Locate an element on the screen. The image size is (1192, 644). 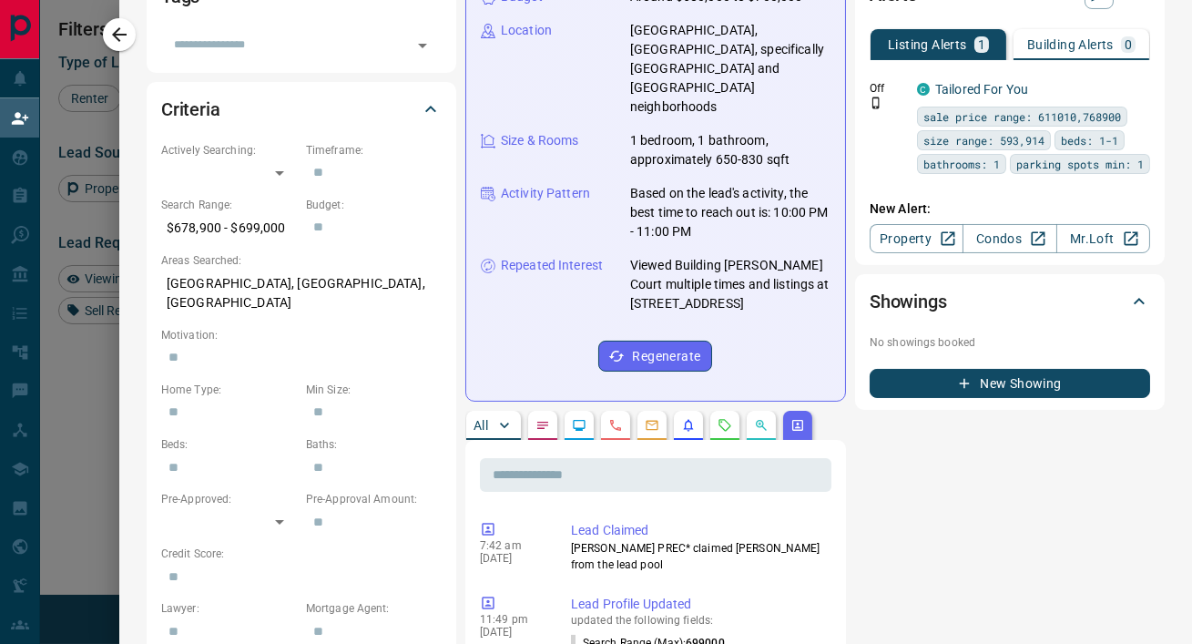
p: Off is located at coordinates (888, 88).